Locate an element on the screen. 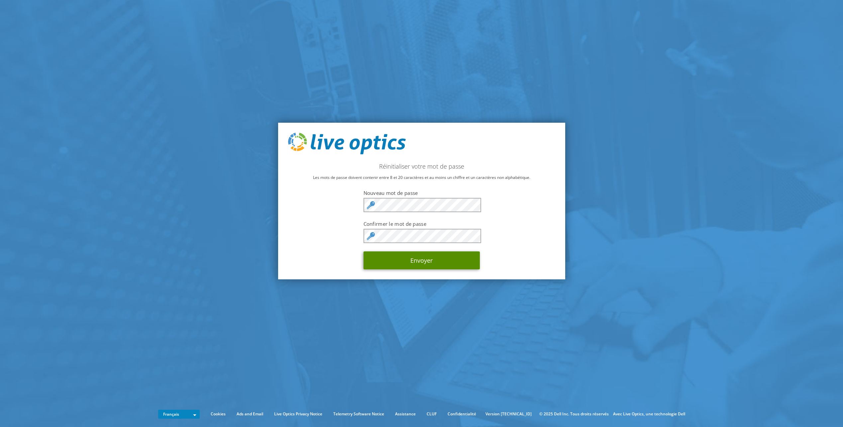 This screenshot has width=843, height=427. a: Cookies is located at coordinates (218, 414).